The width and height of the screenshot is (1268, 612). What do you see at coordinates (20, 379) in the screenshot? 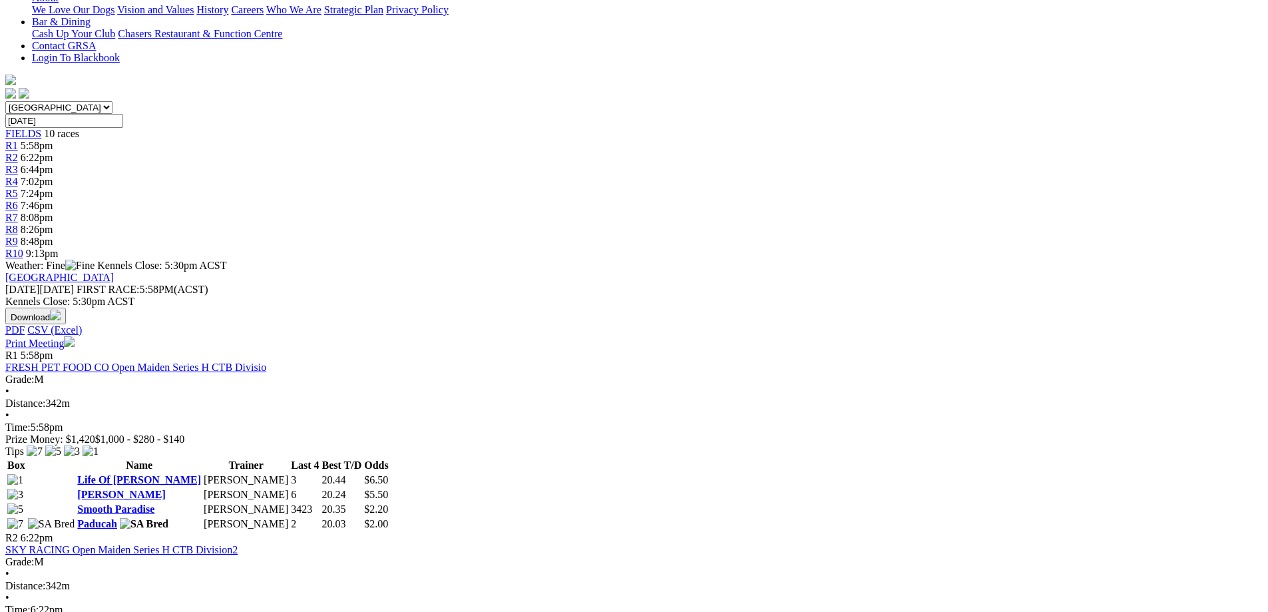
I see `span: Grade:` at bounding box center [20, 379].